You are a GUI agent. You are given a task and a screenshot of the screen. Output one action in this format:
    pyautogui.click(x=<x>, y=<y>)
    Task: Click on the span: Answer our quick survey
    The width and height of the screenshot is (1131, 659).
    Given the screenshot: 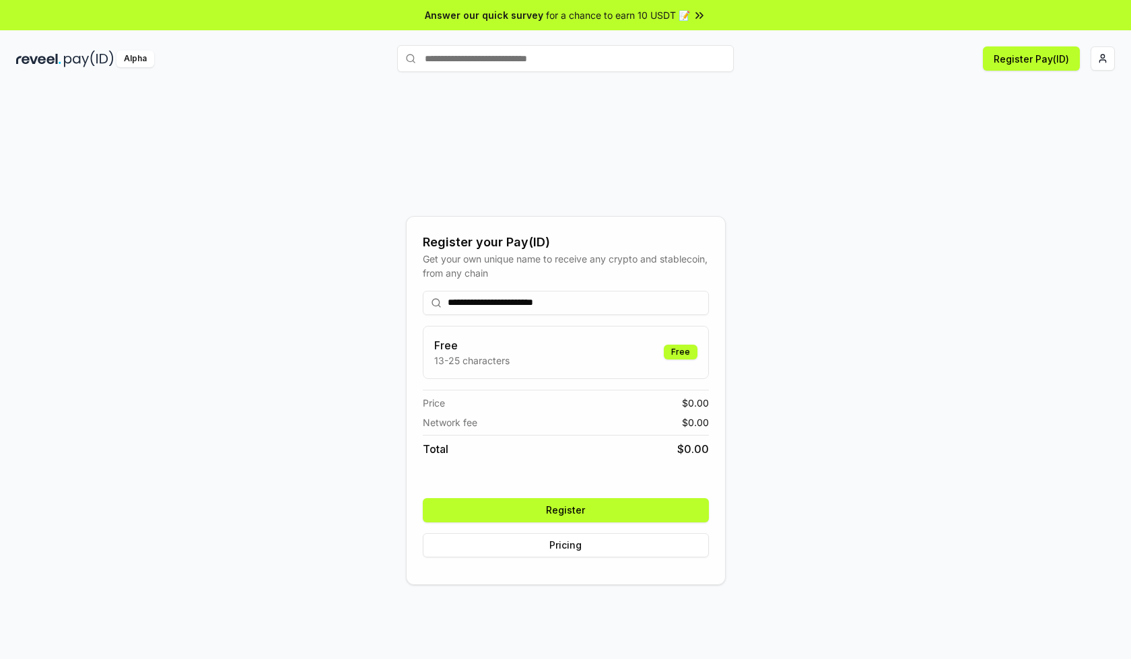 What is the action you would take?
    pyautogui.click(x=484, y=15)
    